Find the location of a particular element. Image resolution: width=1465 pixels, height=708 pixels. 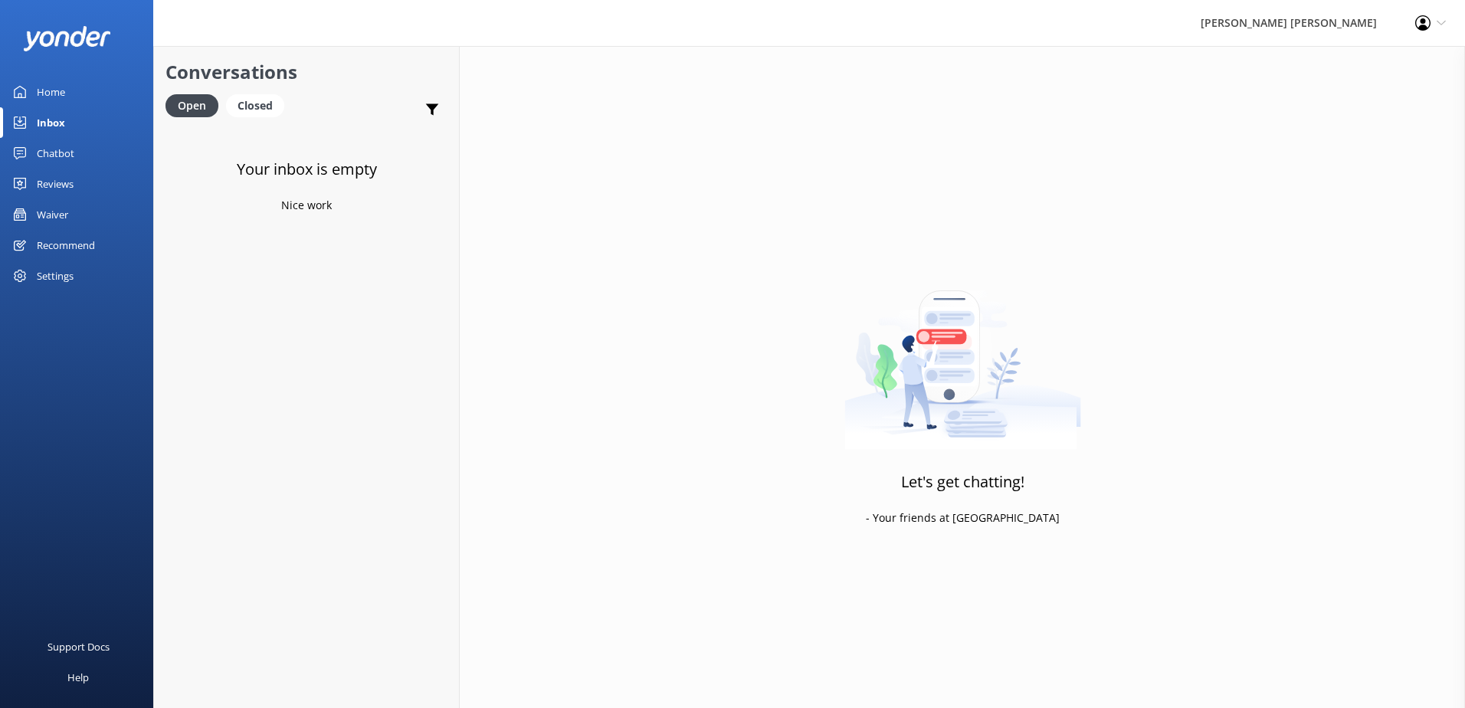

div: Recommend is located at coordinates (66, 245).